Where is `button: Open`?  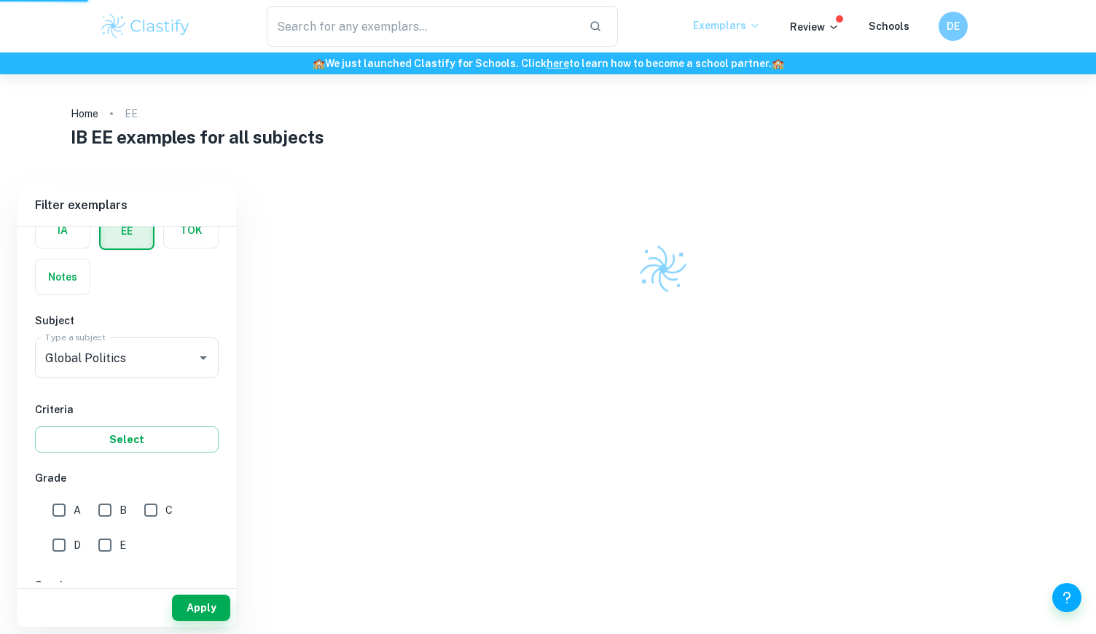 button: Open is located at coordinates (203, 358).